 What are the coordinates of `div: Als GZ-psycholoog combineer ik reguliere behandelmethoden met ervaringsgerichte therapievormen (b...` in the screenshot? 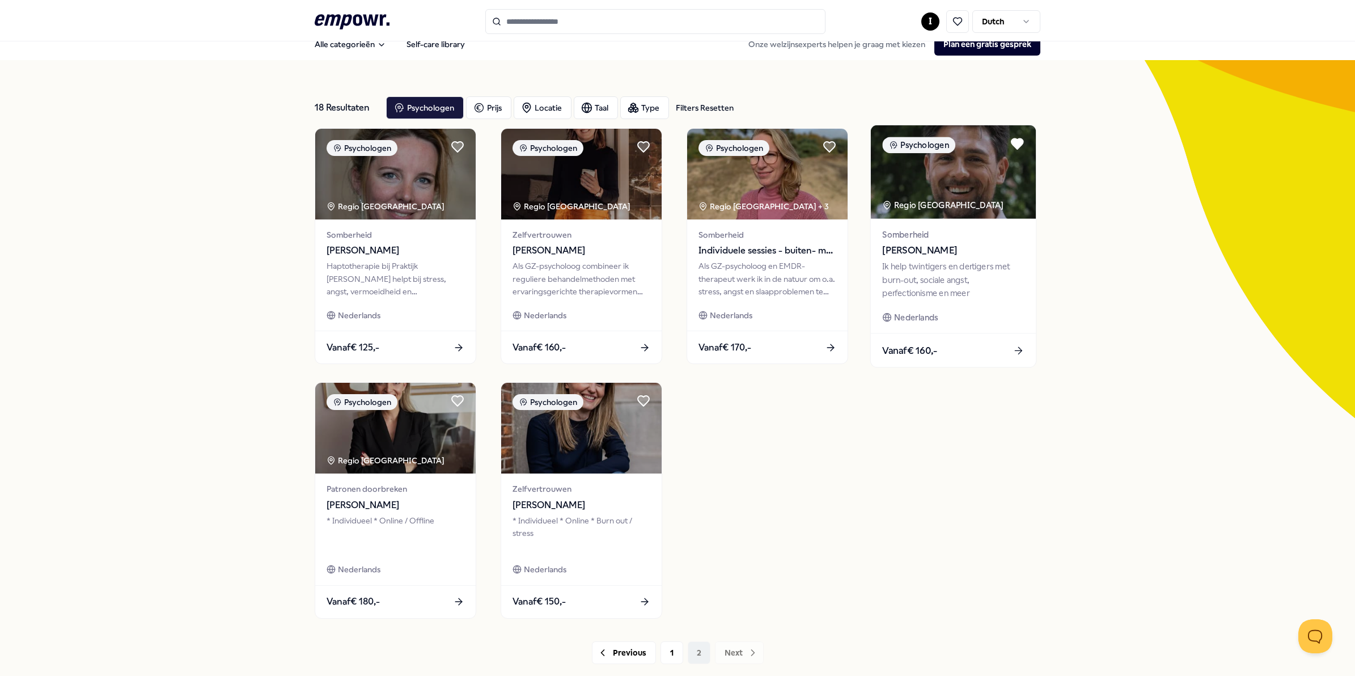 It's located at (581, 278).